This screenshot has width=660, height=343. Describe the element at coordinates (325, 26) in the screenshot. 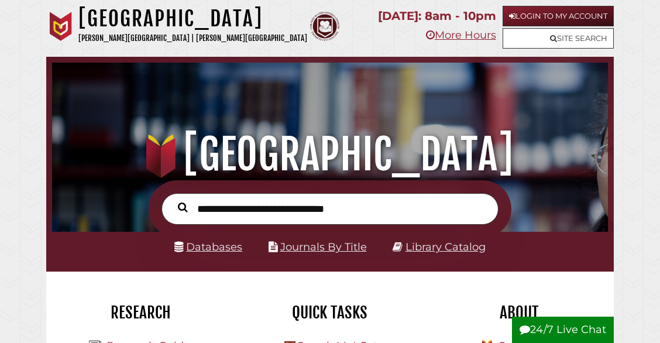

I see `img: Calvin Theological Seminary` at that location.